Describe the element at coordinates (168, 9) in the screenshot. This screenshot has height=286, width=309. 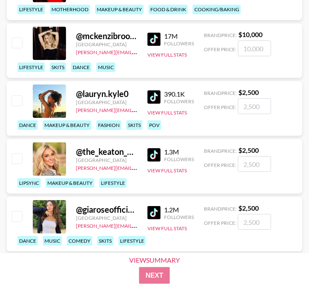
I see `div: food & drink` at that location.